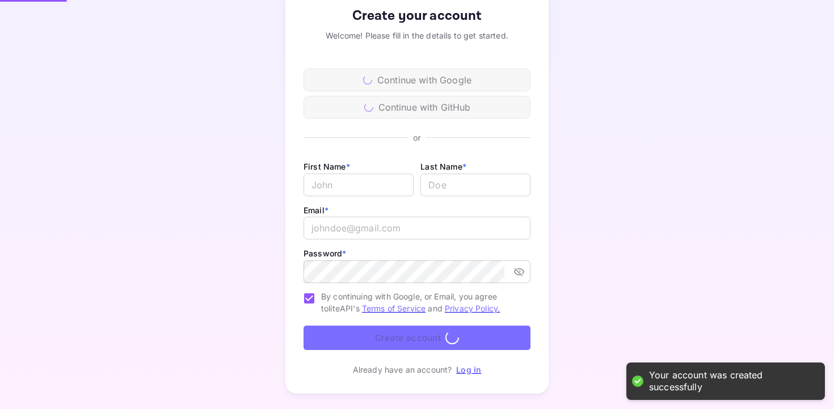 The image size is (834, 409). Describe the element at coordinates (468, 369) in the screenshot. I see `a: Log in` at that location.